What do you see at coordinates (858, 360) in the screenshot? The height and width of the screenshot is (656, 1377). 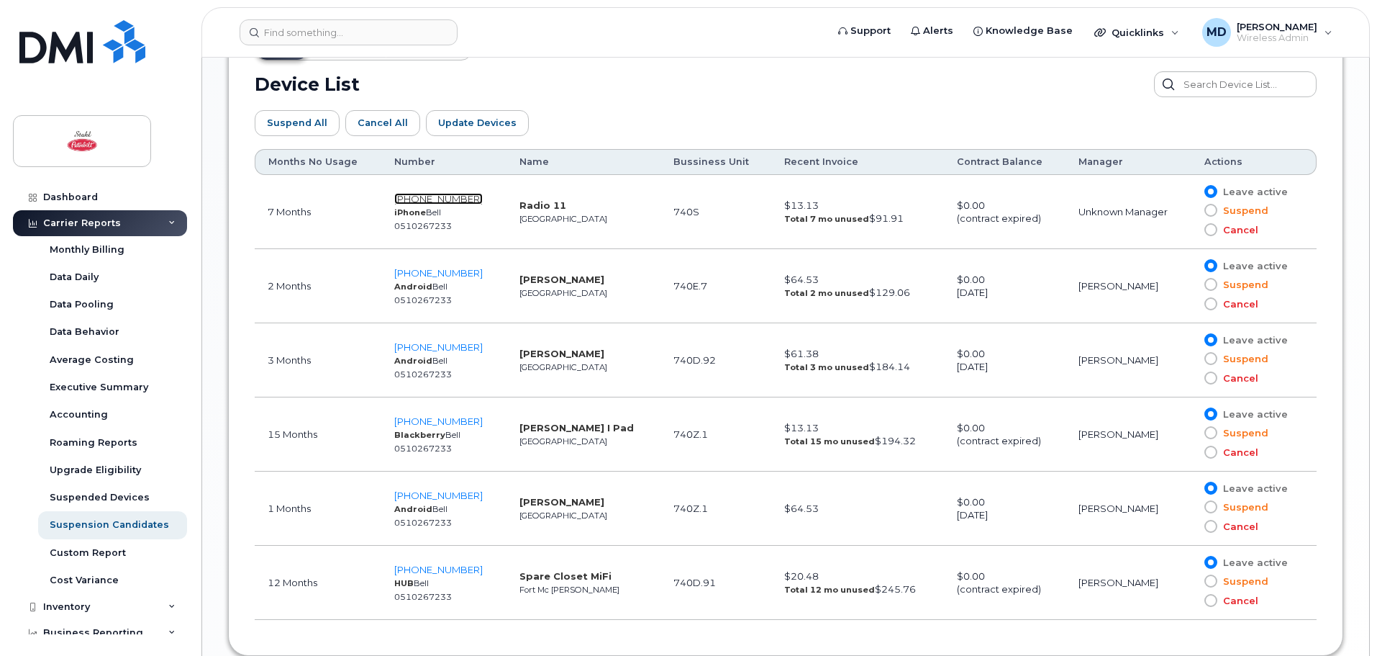 I see `td: $61.38 $184.14` at bounding box center [858, 360].